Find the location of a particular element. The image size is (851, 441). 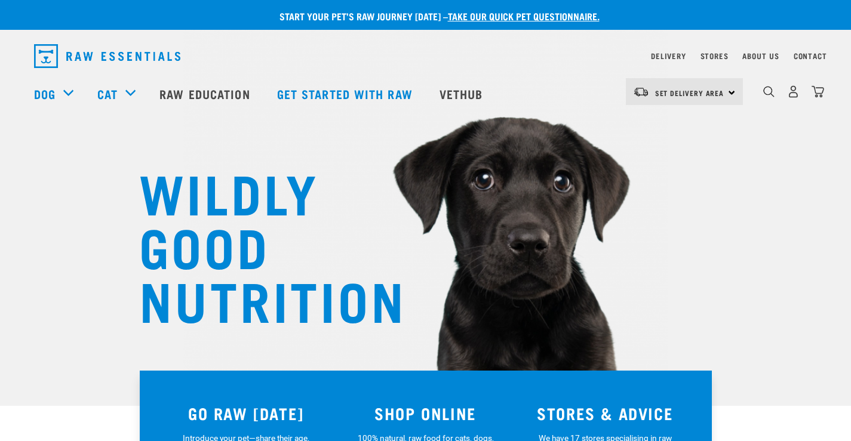

img: home-icon-1@2x.png is located at coordinates (769, 91).